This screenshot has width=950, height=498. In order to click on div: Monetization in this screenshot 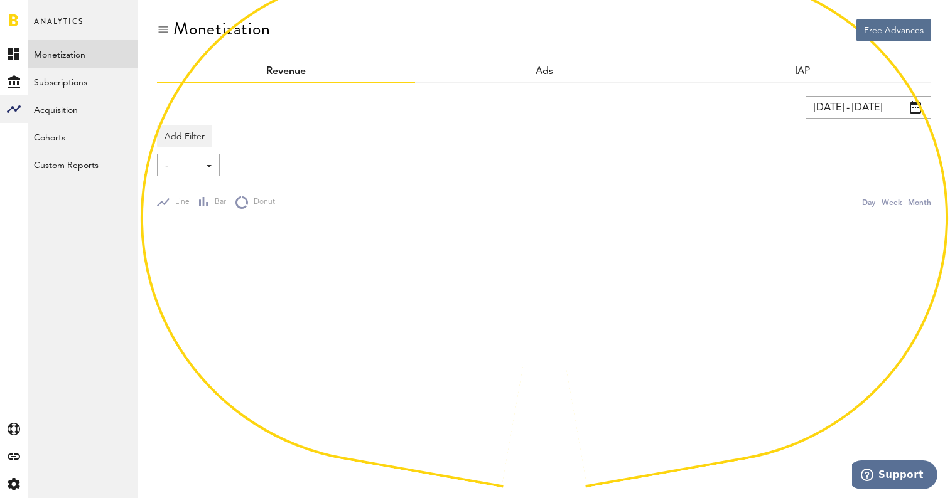, I will do `click(222, 29)`.